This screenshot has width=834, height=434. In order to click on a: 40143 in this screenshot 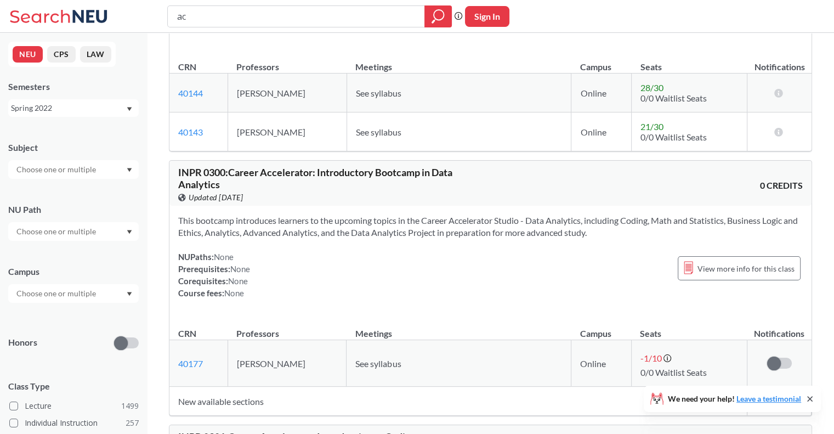, I will do `click(190, 132)`.